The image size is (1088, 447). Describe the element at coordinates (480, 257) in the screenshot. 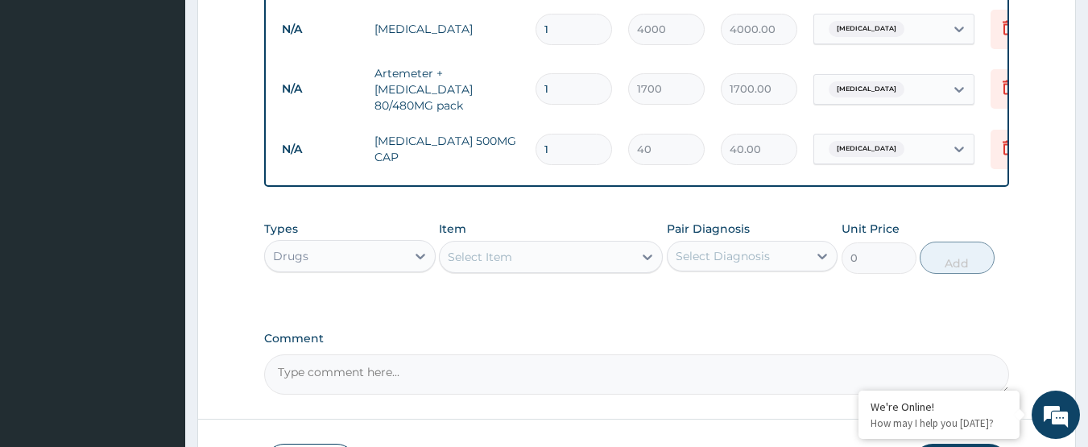

I see `div: Select Item` at that location.